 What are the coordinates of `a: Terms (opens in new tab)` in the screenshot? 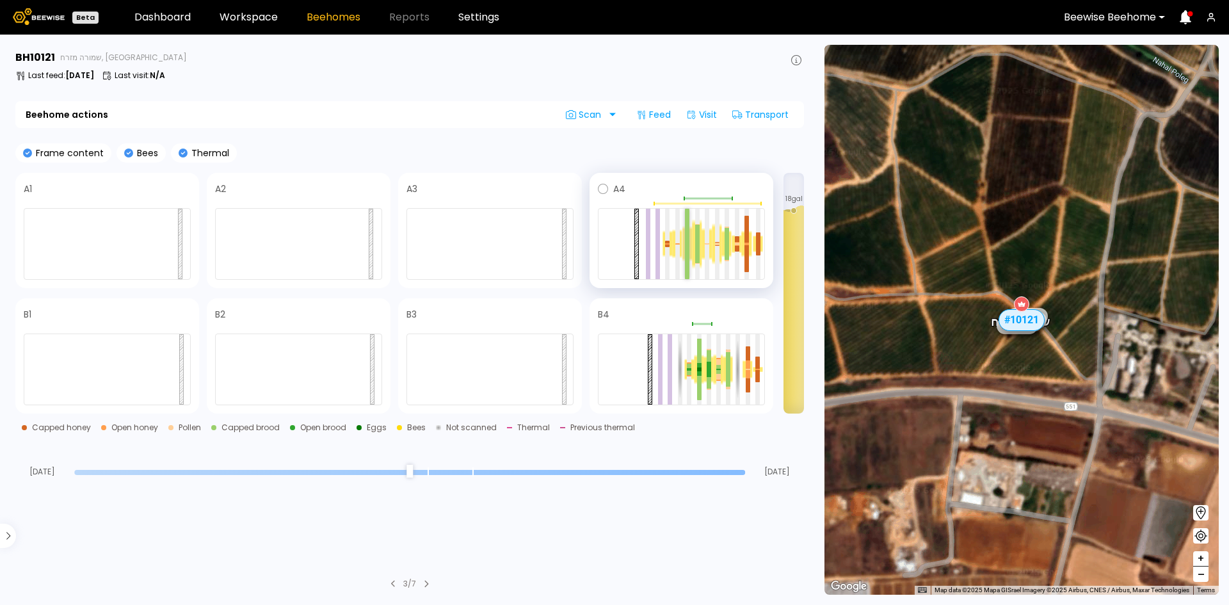 It's located at (1206, 589).